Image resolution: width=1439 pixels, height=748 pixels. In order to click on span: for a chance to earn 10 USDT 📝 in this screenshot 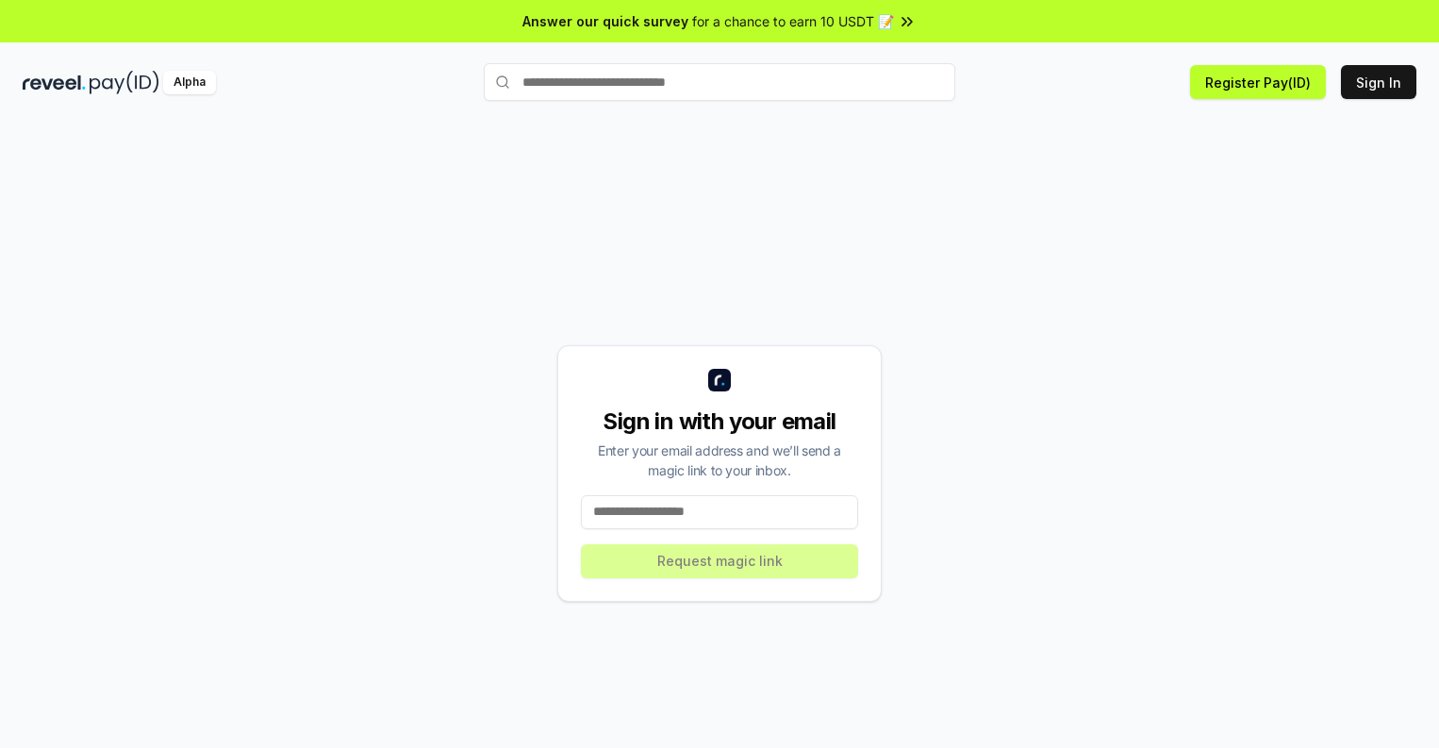, I will do `click(793, 21)`.